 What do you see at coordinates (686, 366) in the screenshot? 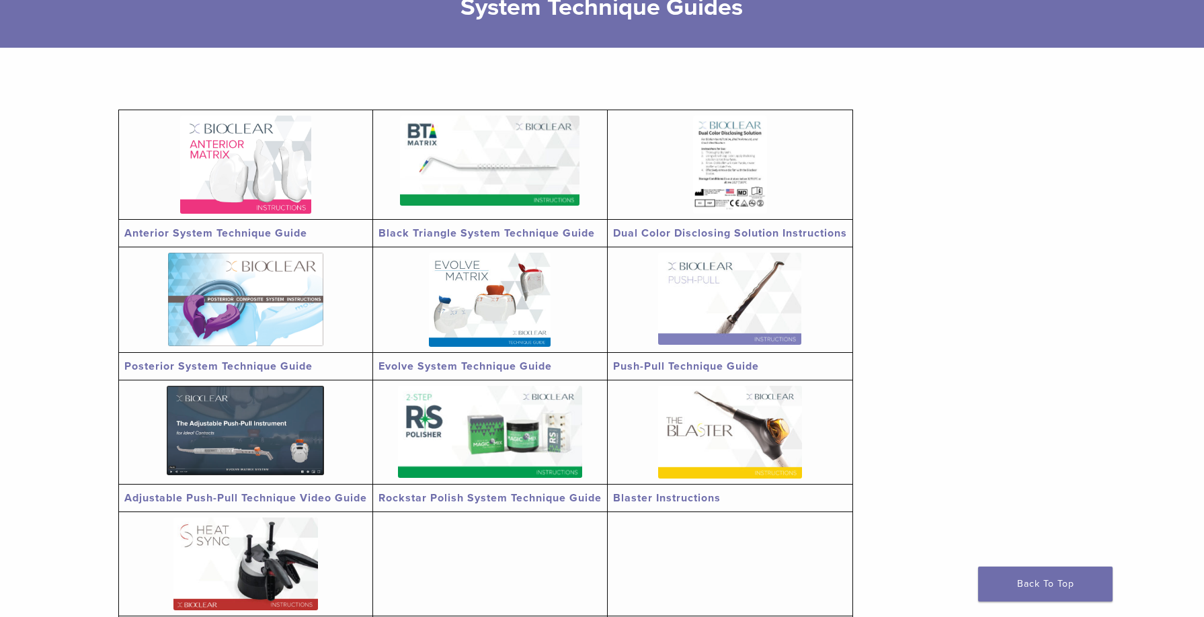
I see `a: Push-Pull Technique Guide` at bounding box center [686, 366].